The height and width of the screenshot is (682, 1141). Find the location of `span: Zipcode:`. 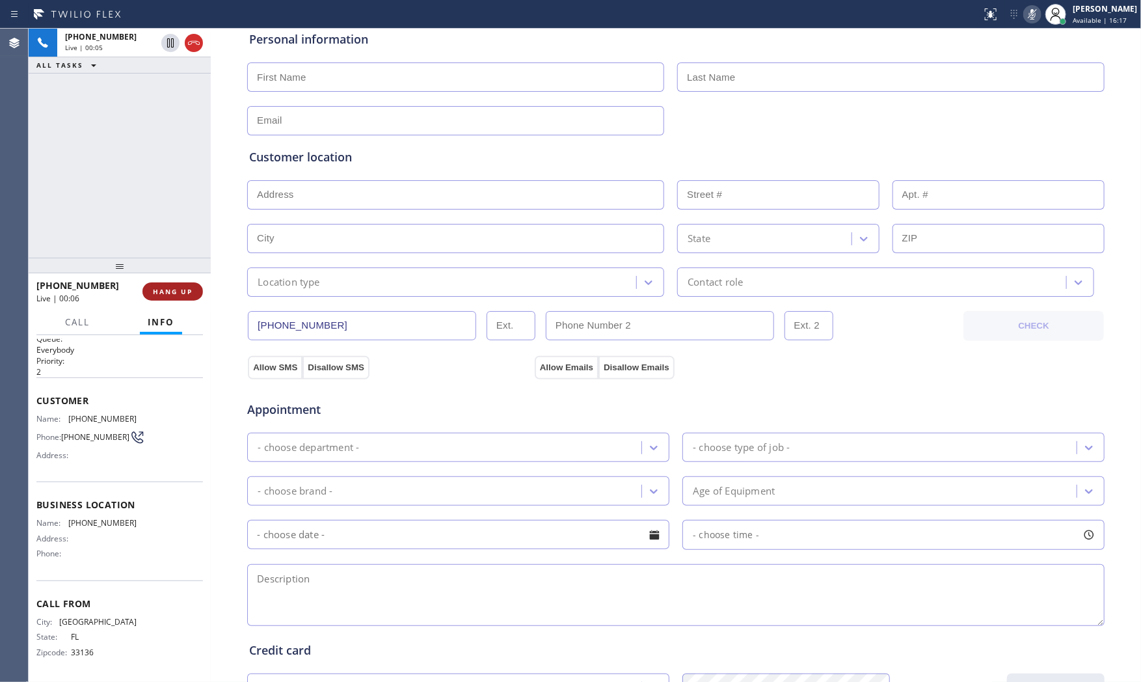

span: Zipcode: is located at coordinates (53, 652).